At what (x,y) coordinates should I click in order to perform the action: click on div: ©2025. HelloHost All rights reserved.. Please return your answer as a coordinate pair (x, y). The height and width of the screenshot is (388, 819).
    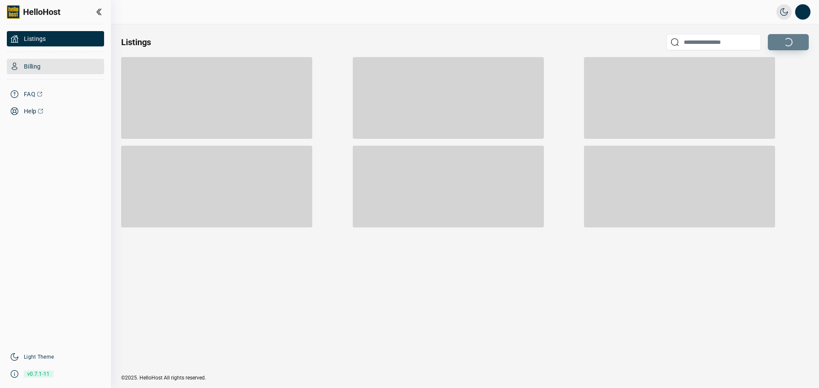
    Looking at the image, I should click on (465, 382).